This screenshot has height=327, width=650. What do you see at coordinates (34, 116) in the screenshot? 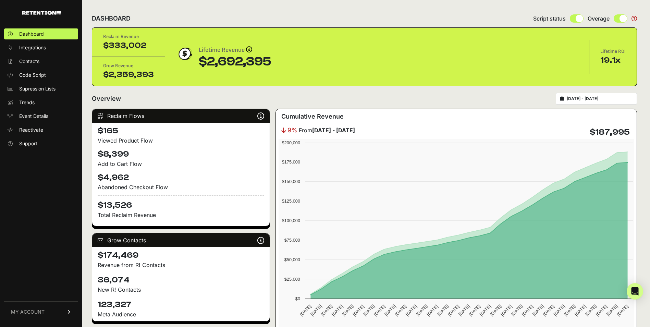
I see `span: Event Details` at bounding box center [34, 116].